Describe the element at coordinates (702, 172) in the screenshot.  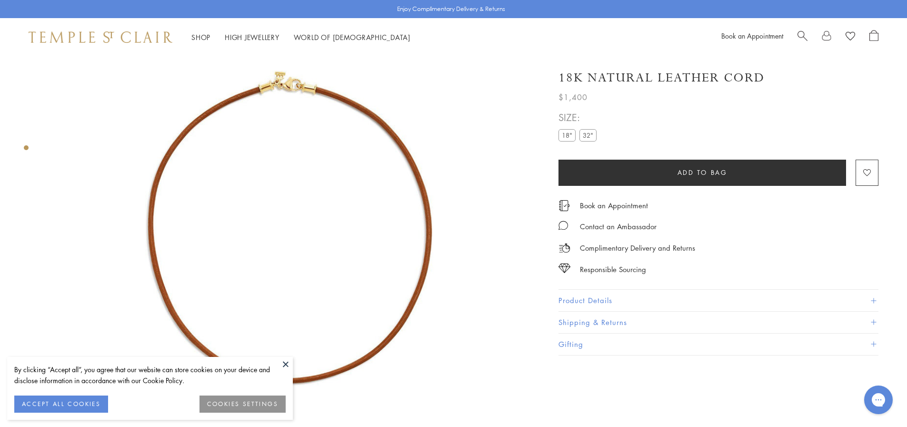
I see `button: Add to bag` at that location.